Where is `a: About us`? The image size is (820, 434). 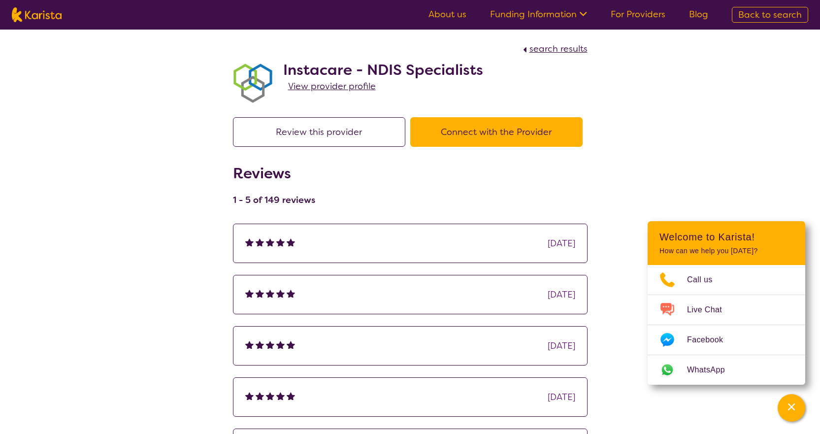 a: About us is located at coordinates (447, 14).